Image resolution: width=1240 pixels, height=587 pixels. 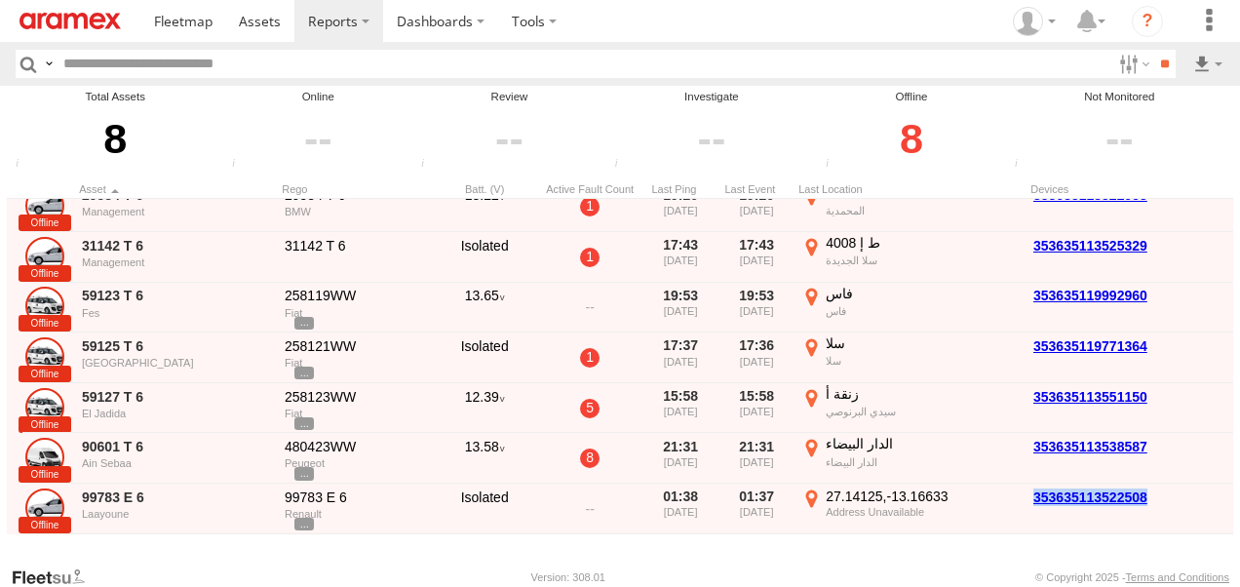 What do you see at coordinates (856, 496) in the screenshot?
I see `span: 27.14125` at bounding box center [856, 496].